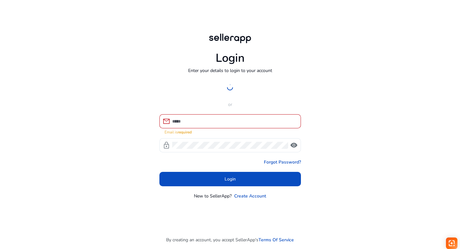  What do you see at coordinates (230, 104) in the screenshot?
I see `p: or` at bounding box center [230, 104].